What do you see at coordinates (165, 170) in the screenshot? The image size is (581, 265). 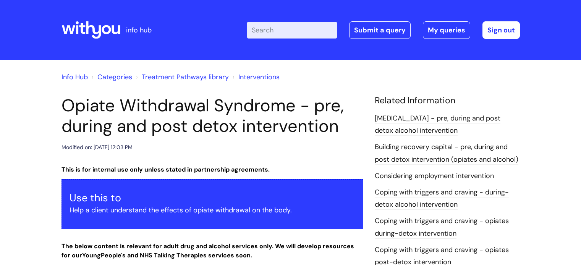 I see `strong: This is for internal use only unless stated in partnership agreements.` at bounding box center [165, 170].